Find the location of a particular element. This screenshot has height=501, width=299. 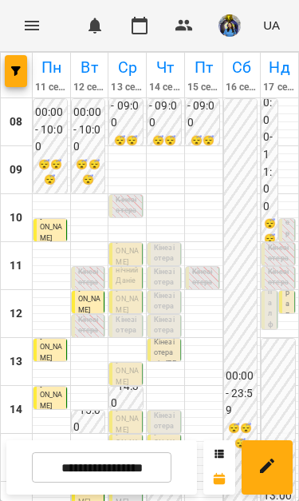

h6: 15 серп is located at coordinates (204, 87).